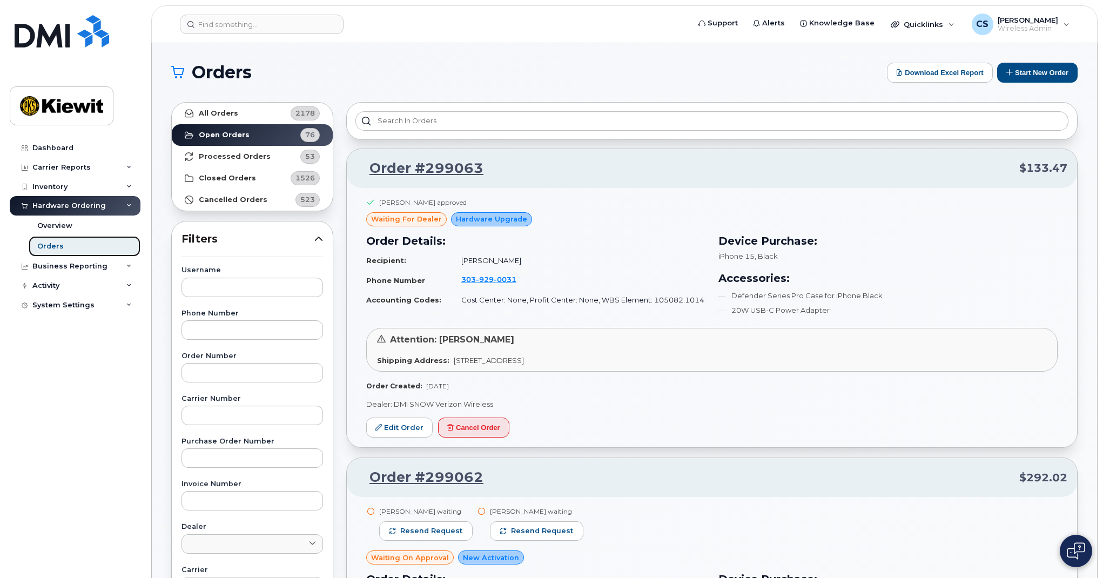 This screenshot has width=1103, height=578. Describe the element at coordinates (888, 278) in the screenshot. I see `h3: Accessories:` at that location.